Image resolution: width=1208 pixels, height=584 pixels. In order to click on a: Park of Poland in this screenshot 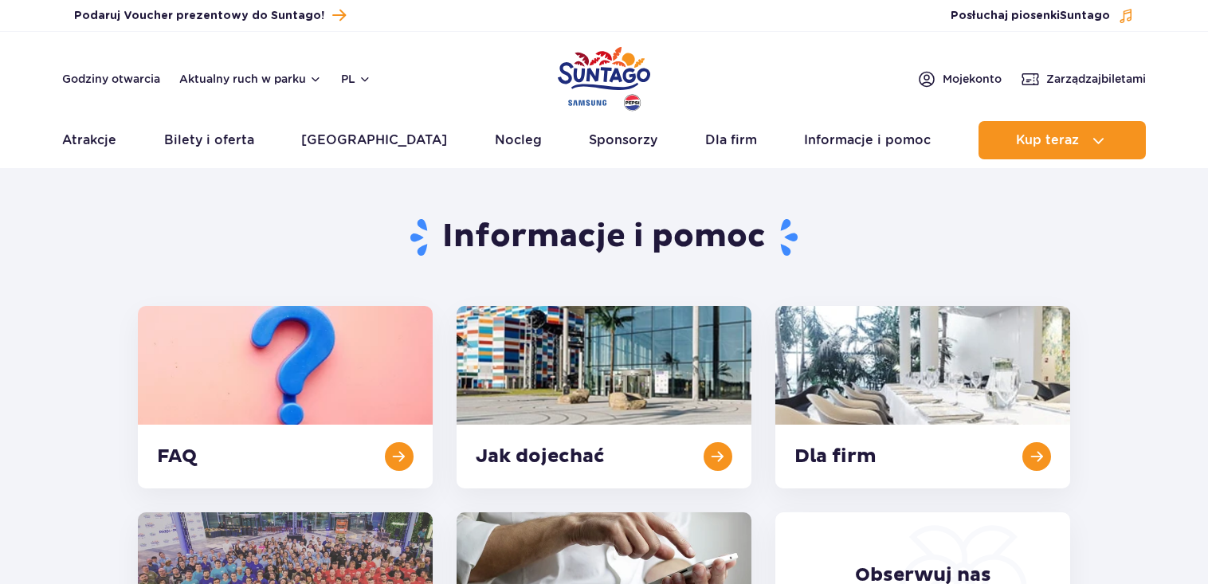, I will do `click(604, 77)`.